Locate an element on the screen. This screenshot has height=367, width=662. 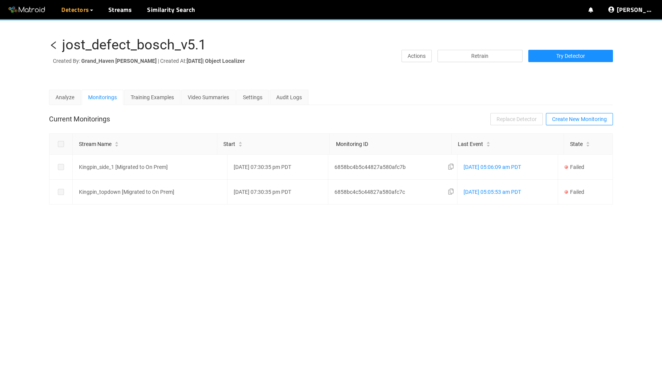
a: Similarity Search is located at coordinates (171, 10).